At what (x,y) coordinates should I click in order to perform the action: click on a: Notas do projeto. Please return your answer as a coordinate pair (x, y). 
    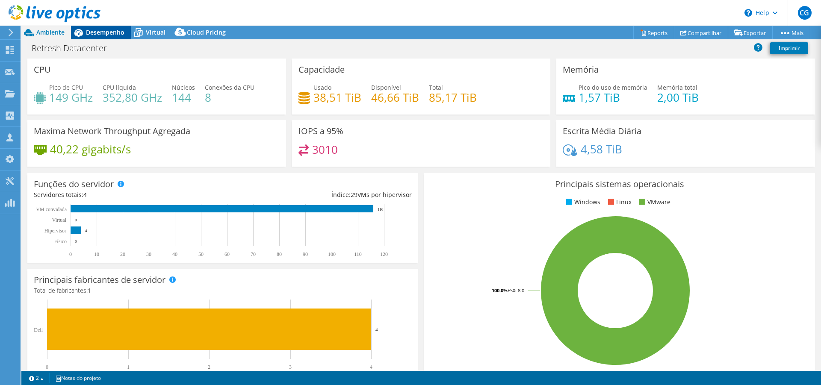
    Looking at the image, I should click on (78, 378).